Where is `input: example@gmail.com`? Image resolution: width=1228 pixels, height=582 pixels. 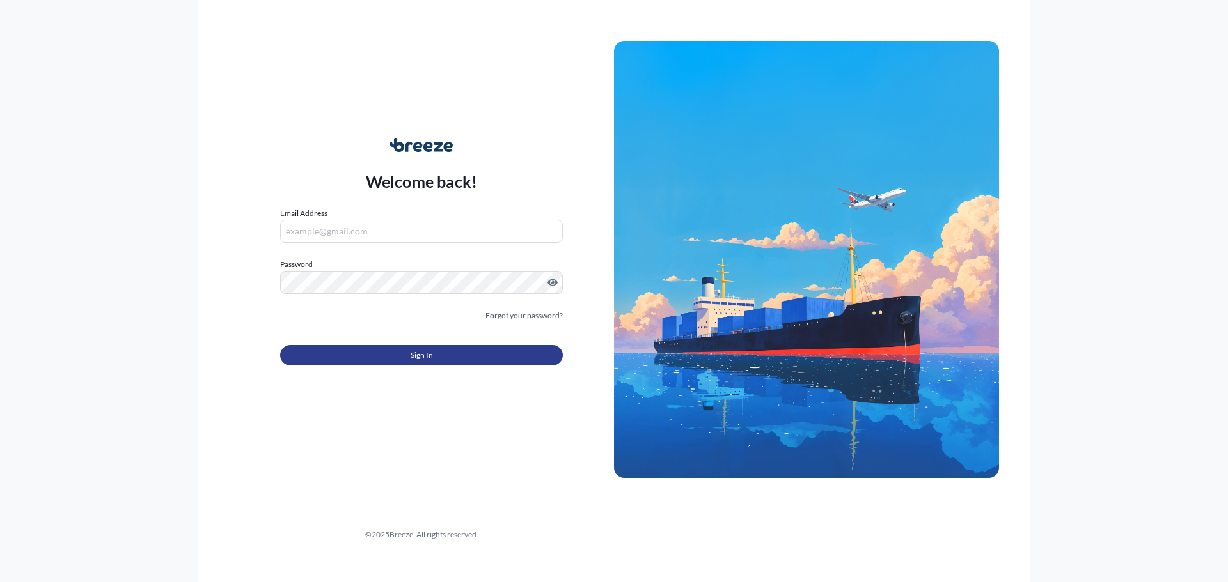 input: example@gmail.com is located at coordinates (421, 231).